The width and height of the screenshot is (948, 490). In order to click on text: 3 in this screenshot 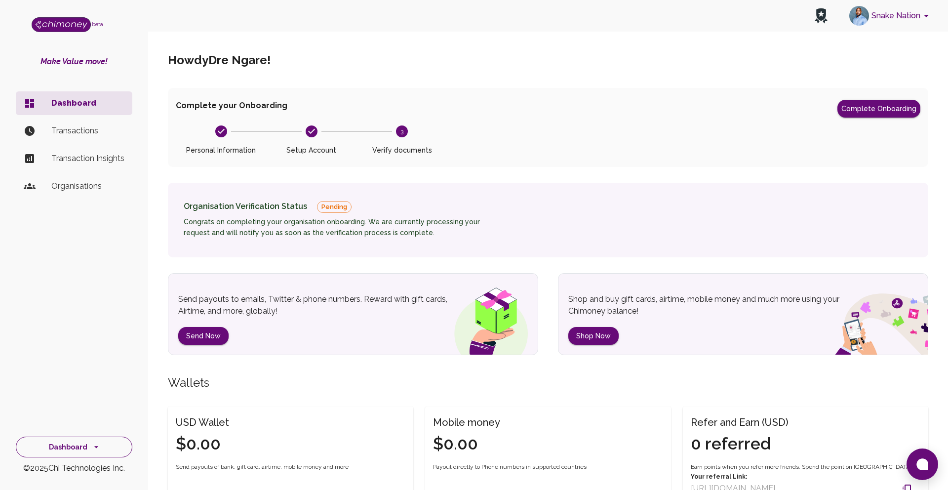, I will do `click(402, 131)`.